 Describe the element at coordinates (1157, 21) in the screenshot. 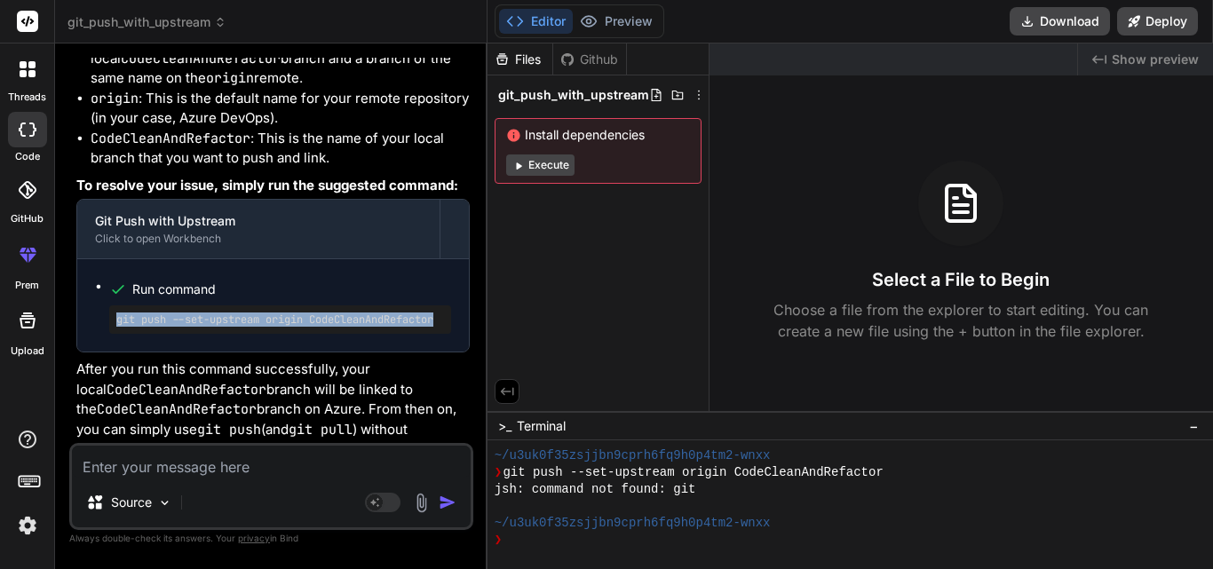

I see `button: Deploy` at that location.